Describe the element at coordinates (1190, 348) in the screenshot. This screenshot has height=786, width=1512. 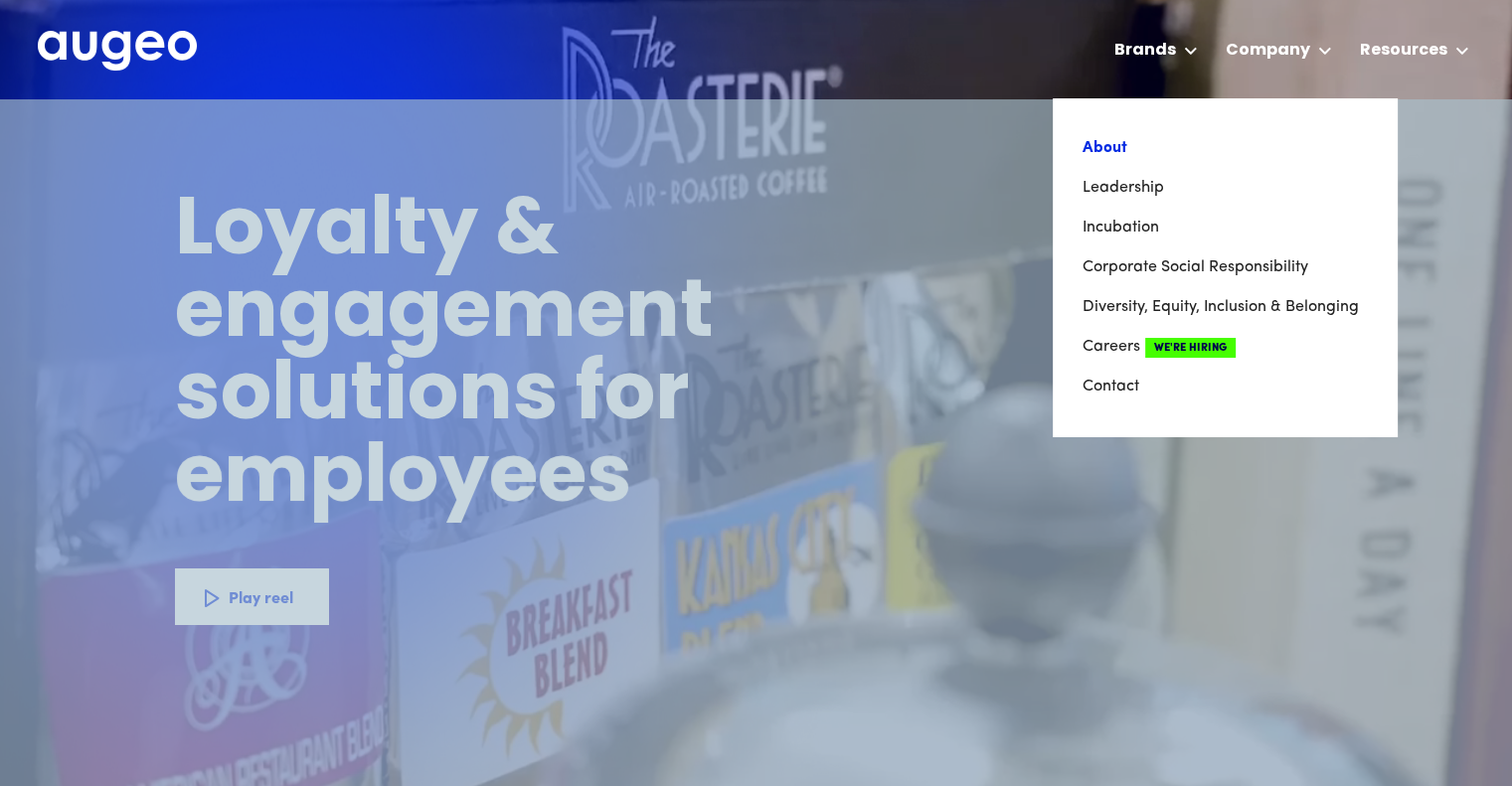
I see `span: We're Hiring` at that location.